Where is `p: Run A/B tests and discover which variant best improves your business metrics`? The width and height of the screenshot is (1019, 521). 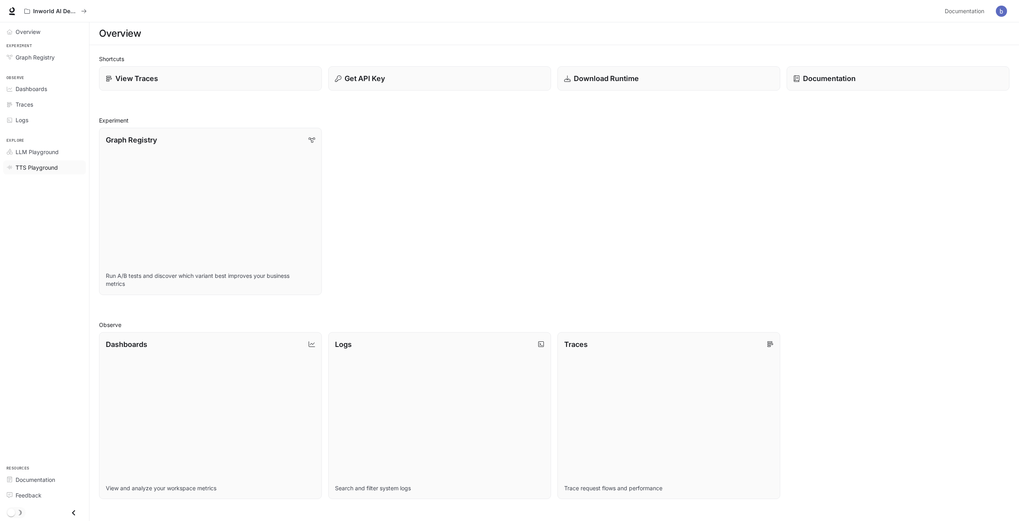
p: Run A/B tests and discover which variant best improves your business metrics is located at coordinates (210, 280).